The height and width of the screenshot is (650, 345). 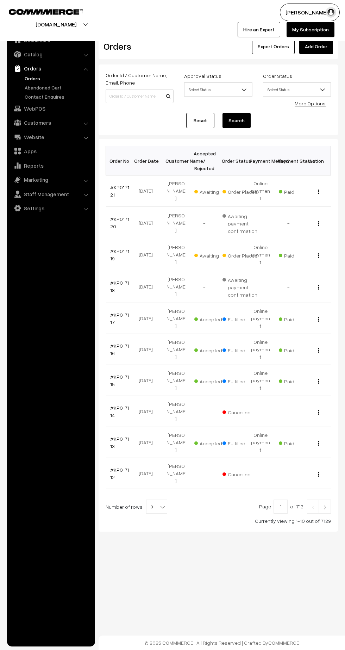 I want to click on span: Awaiting payment confirmation, so click(x=240, y=223).